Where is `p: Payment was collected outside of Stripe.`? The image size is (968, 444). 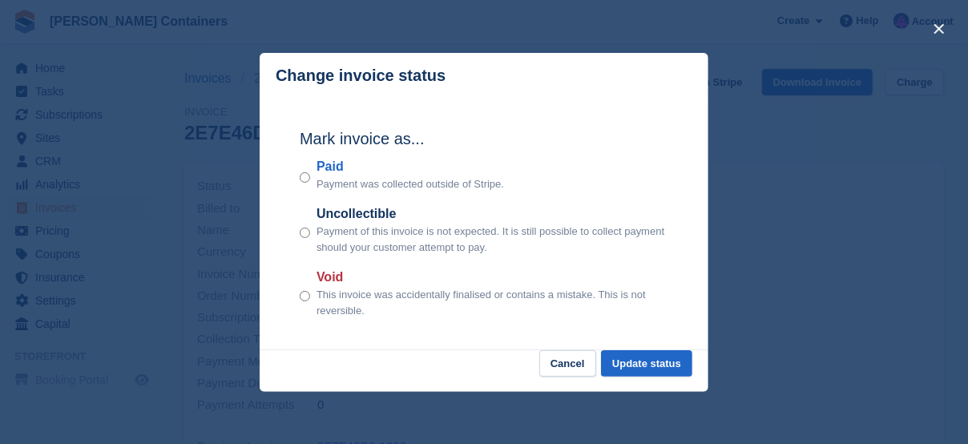
p: Payment was collected outside of Stripe. is located at coordinates (410, 184).